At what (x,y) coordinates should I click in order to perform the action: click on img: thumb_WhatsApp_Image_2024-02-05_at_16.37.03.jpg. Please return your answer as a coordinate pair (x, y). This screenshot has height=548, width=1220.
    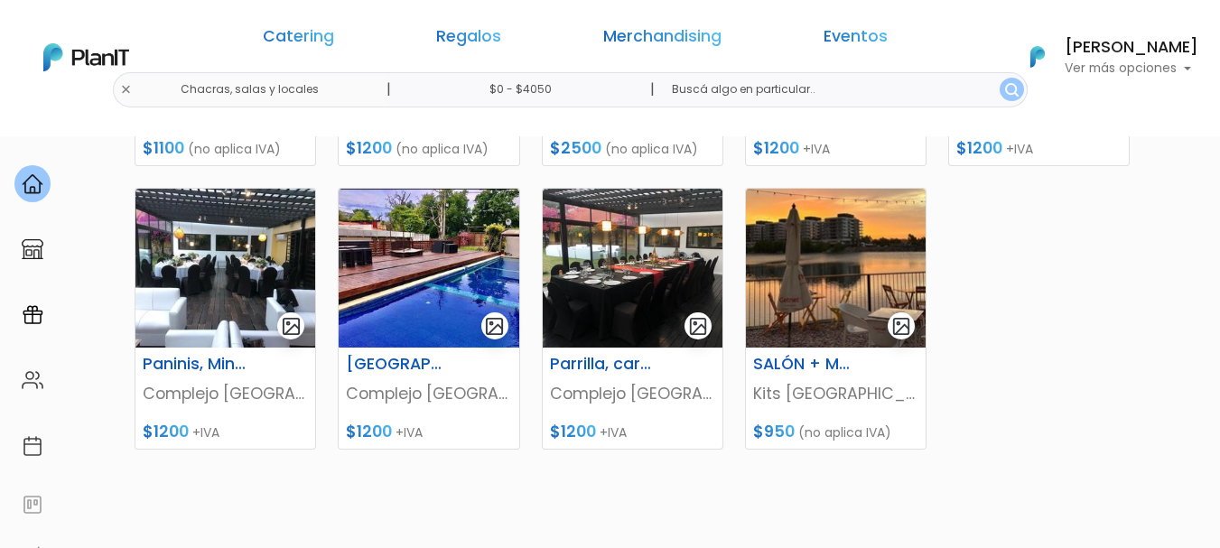
    Looking at the image, I should click on (428, 268).